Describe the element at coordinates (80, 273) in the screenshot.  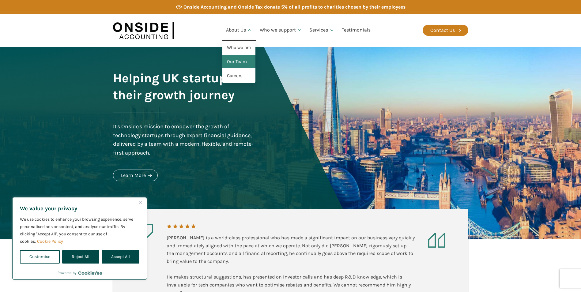
I see `div: Powered by` at that location.